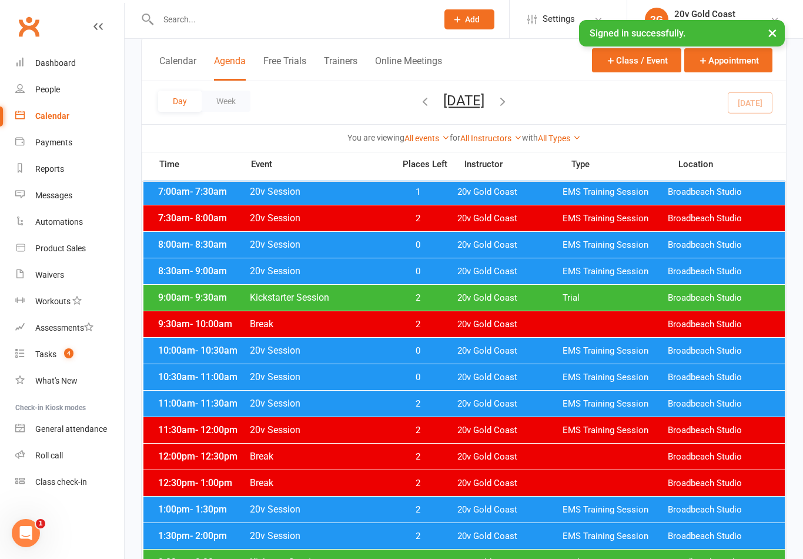 The image size is (803, 559). What do you see at coordinates (638, 33) in the screenshot?
I see `span: Signed in successfully.` at bounding box center [638, 33].